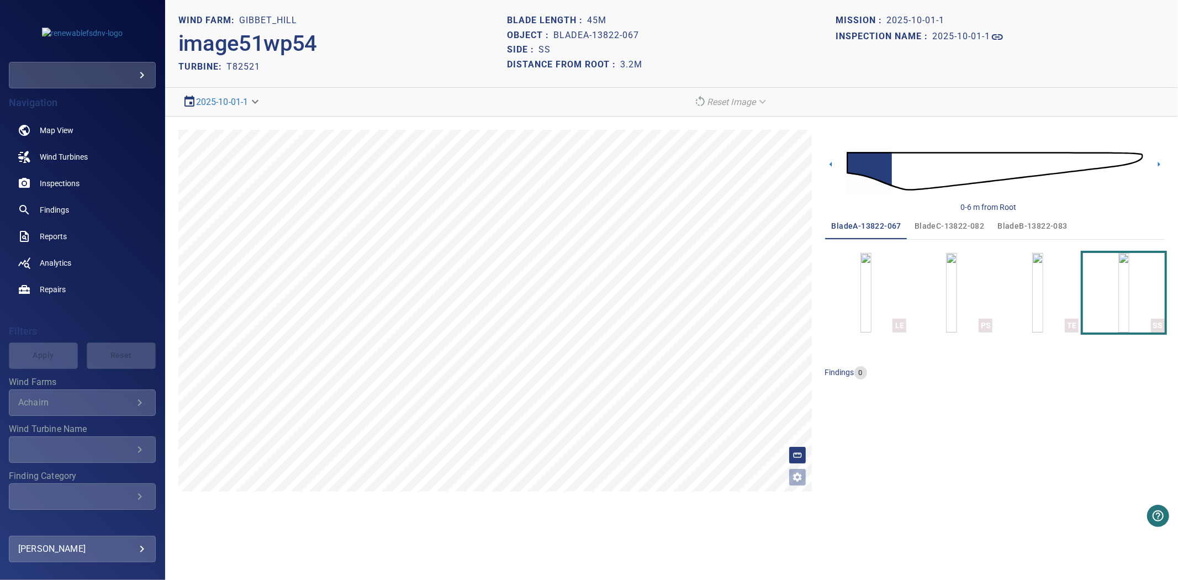  I want to click on h2: image51wp54, so click(247, 44).